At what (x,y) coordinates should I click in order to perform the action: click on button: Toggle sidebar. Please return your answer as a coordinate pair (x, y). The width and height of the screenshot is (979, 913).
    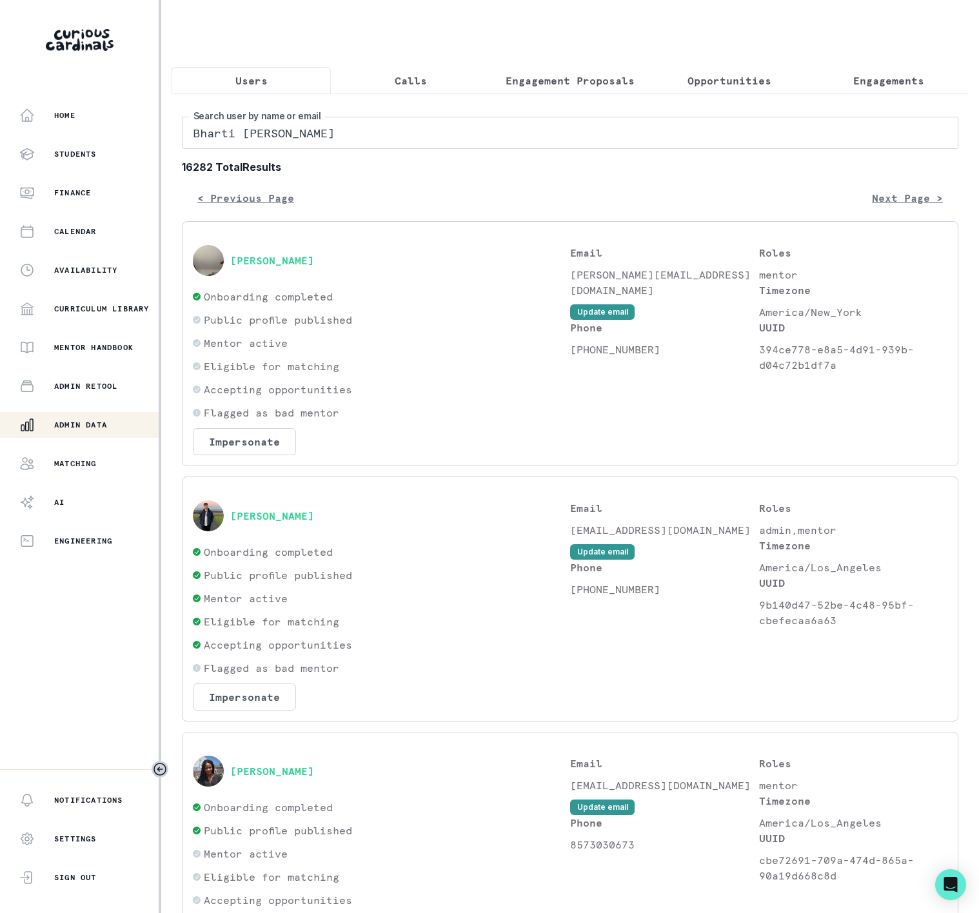
    Looking at the image, I should click on (160, 769).